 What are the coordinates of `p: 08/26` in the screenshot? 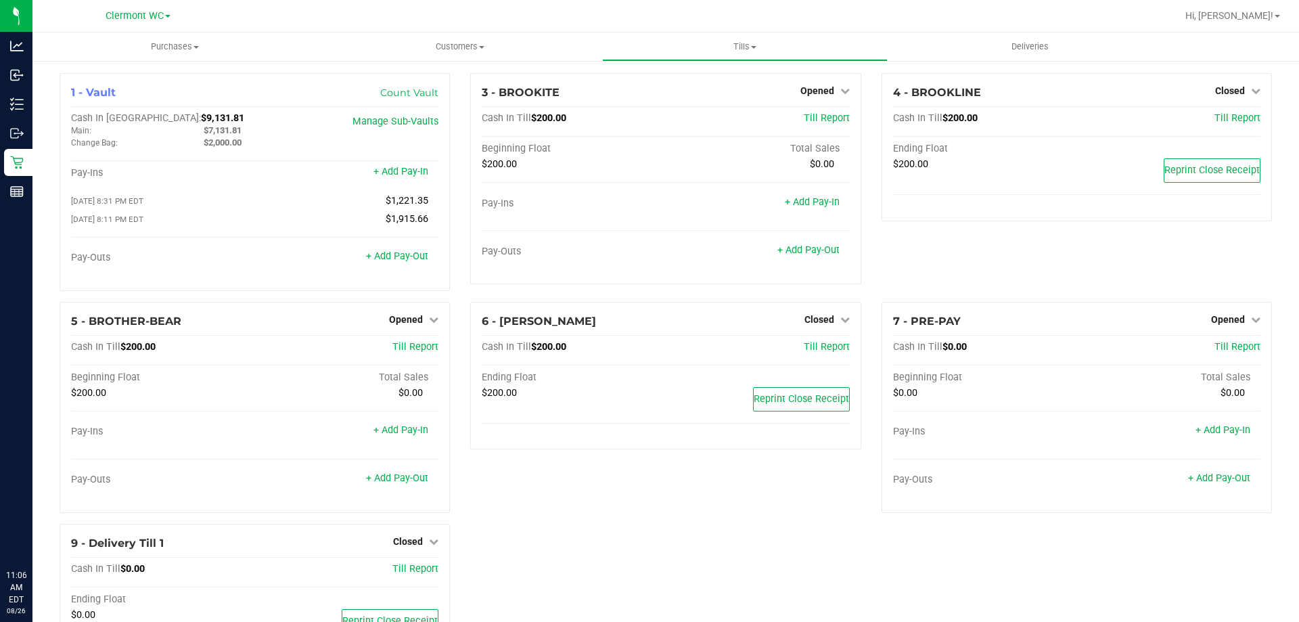 It's located at (16, 610).